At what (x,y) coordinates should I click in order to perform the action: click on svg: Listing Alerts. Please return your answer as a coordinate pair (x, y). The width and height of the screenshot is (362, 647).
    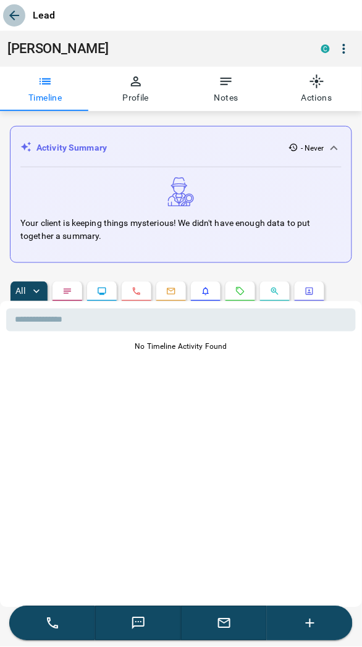
    Looking at the image, I should click on (206, 291).